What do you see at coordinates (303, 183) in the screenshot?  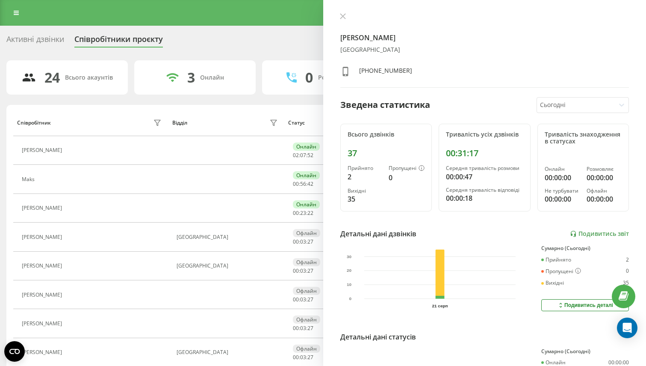 I see `span: 56` at bounding box center [303, 183].